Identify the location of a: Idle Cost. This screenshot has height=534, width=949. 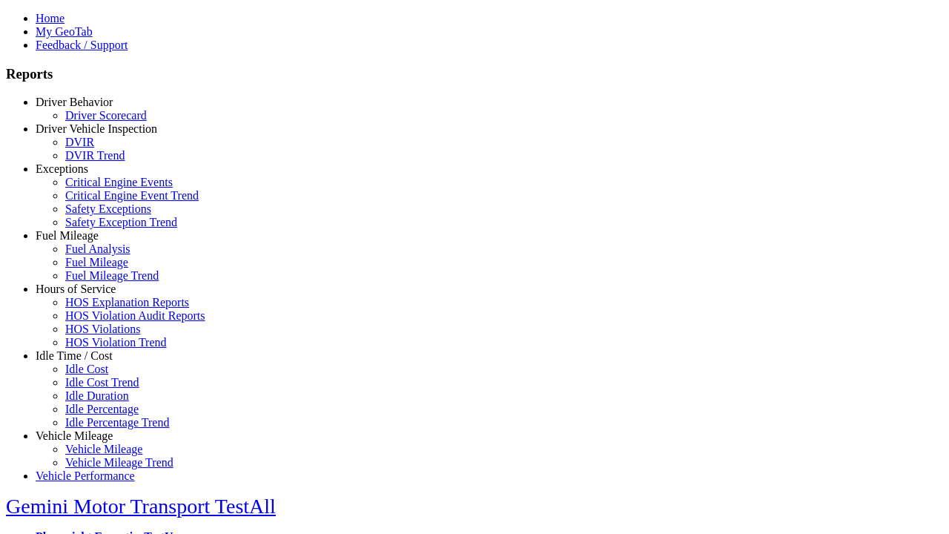
(87, 369).